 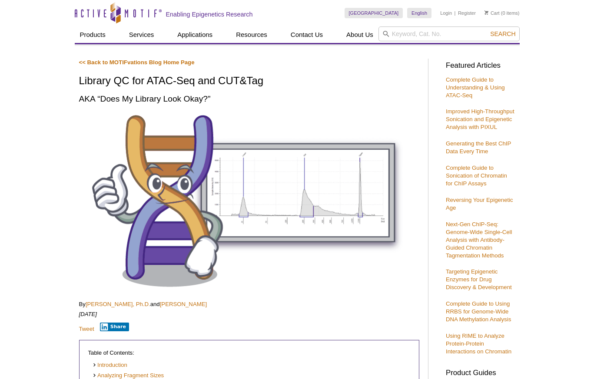 What do you see at coordinates (481, 66) in the screenshot?
I see `h3: Featured Articles` at bounding box center [481, 66].